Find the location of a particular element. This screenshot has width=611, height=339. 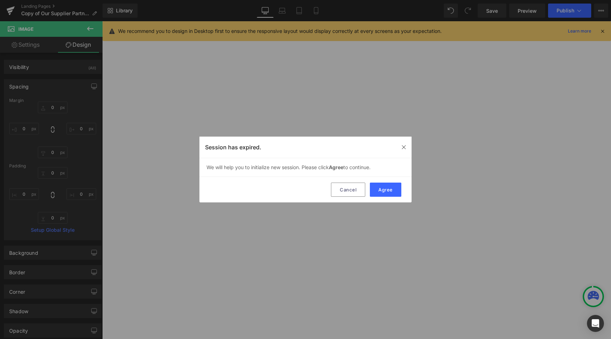

button: Cancel is located at coordinates (348, 190).